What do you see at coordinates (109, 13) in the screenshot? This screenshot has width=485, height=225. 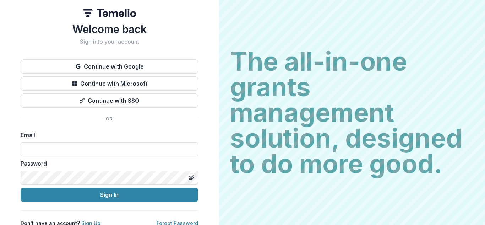 I see `img: Temelio` at bounding box center [109, 13].